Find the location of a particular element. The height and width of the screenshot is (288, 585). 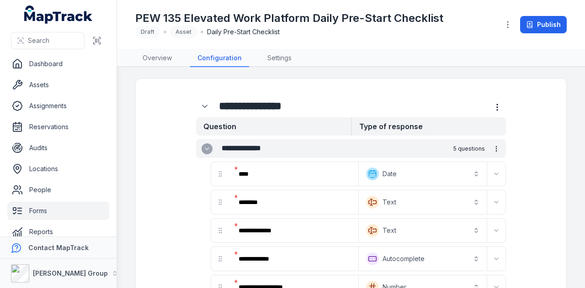

a: Configuration is located at coordinates (219, 59).